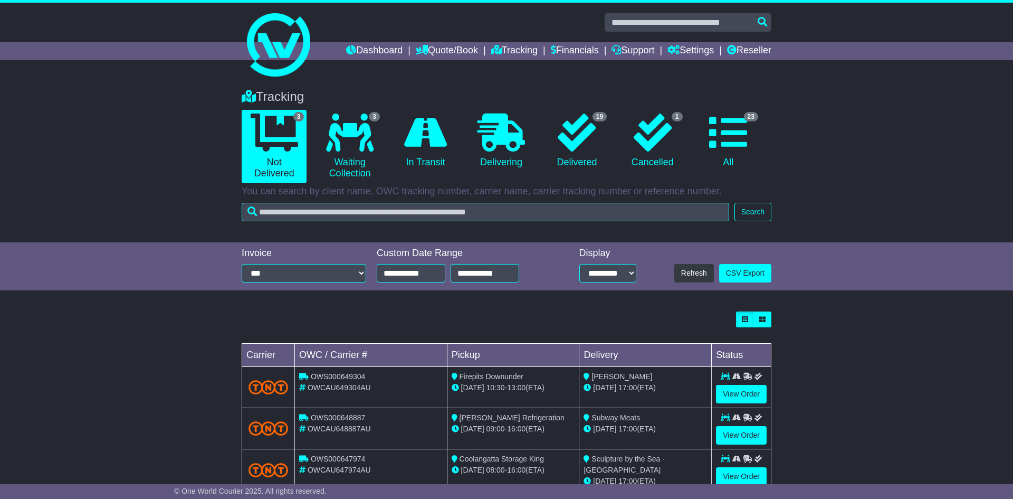  I want to click on span: 08:00, so click(496, 470).